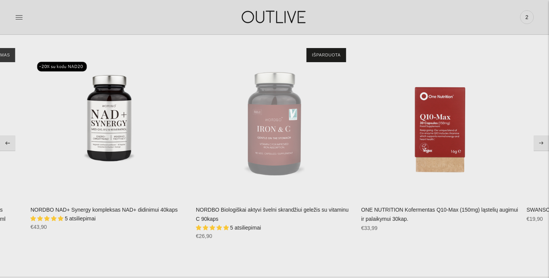 The image size is (549, 278). What do you see at coordinates (274, 17) in the screenshot?
I see `img: OUTLIVE` at bounding box center [274, 17].